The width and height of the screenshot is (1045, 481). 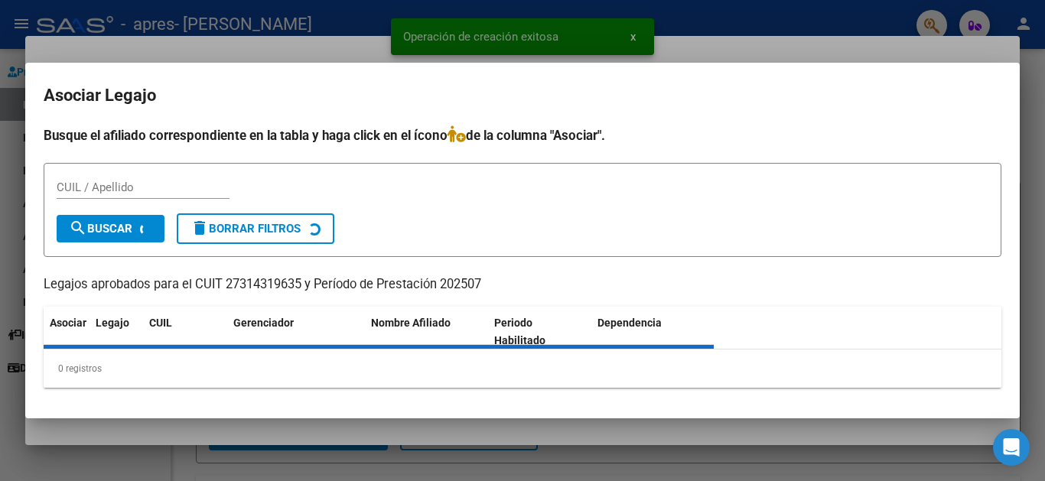 What do you see at coordinates (522, 369) in the screenshot?
I see `div: 0 registros` at bounding box center [522, 369].